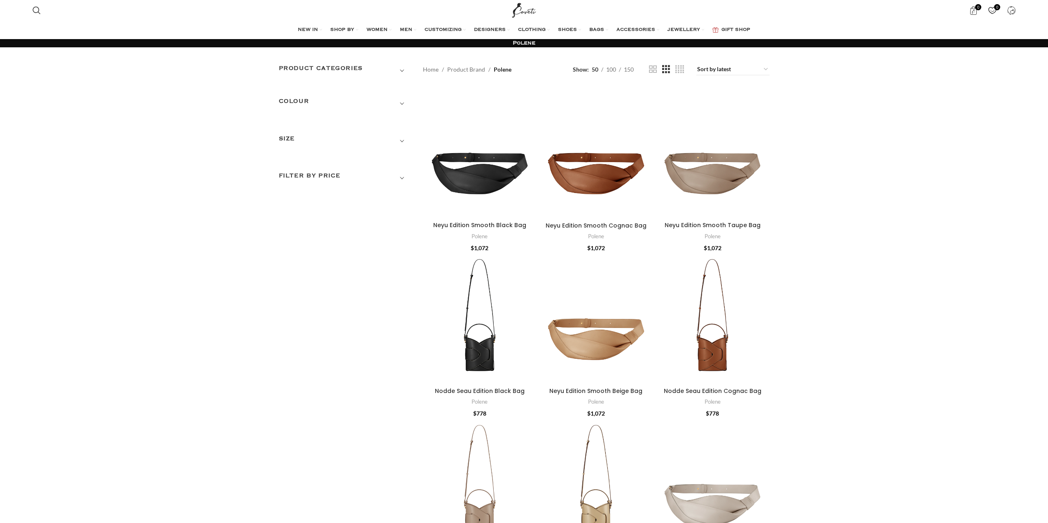 The height and width of the screenshot is (523, 1048). I want to click on span: JEWELLERY, so click(683, 30).